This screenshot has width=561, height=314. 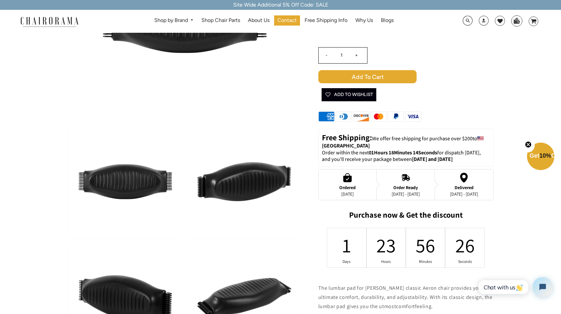 What do you see at coordinates (406, 141) in the screenshot?
I see `p: to` at bounding box center [406, 141].